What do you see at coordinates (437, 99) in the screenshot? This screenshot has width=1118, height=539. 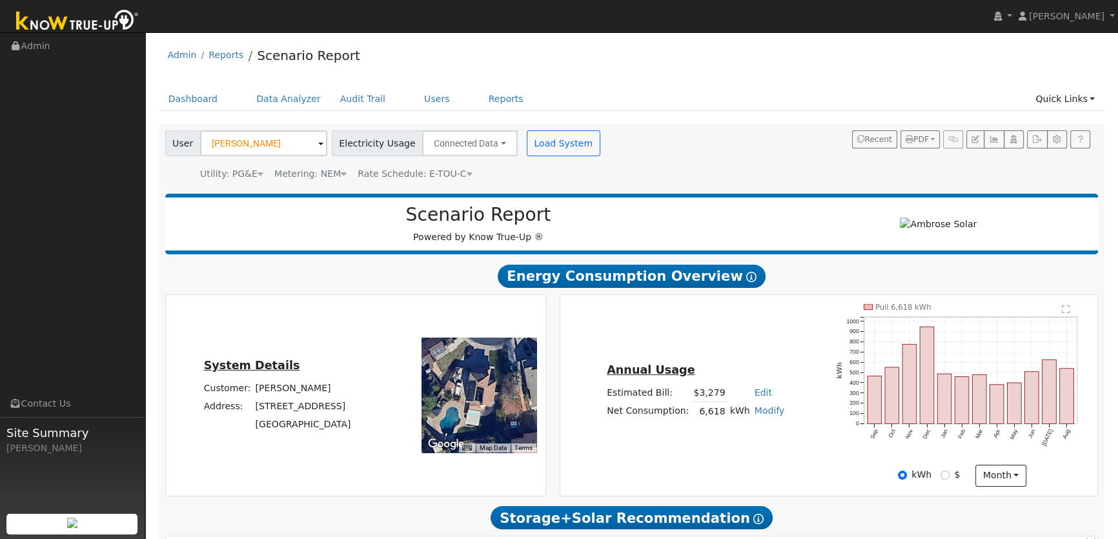 I see `a: Users` at bounding box center [437, 99].